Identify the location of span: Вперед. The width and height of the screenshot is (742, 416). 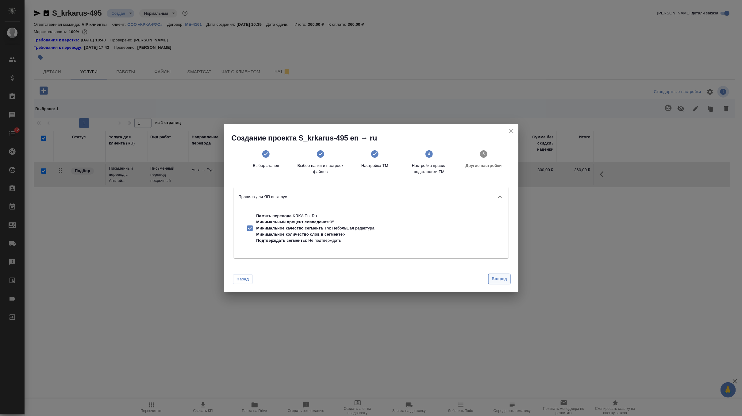
(499, 279).